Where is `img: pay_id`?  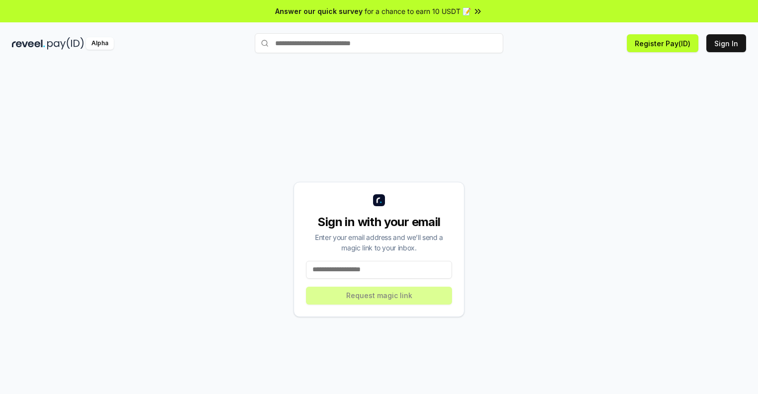
img: pay_id is located at coordinates (66, 43).